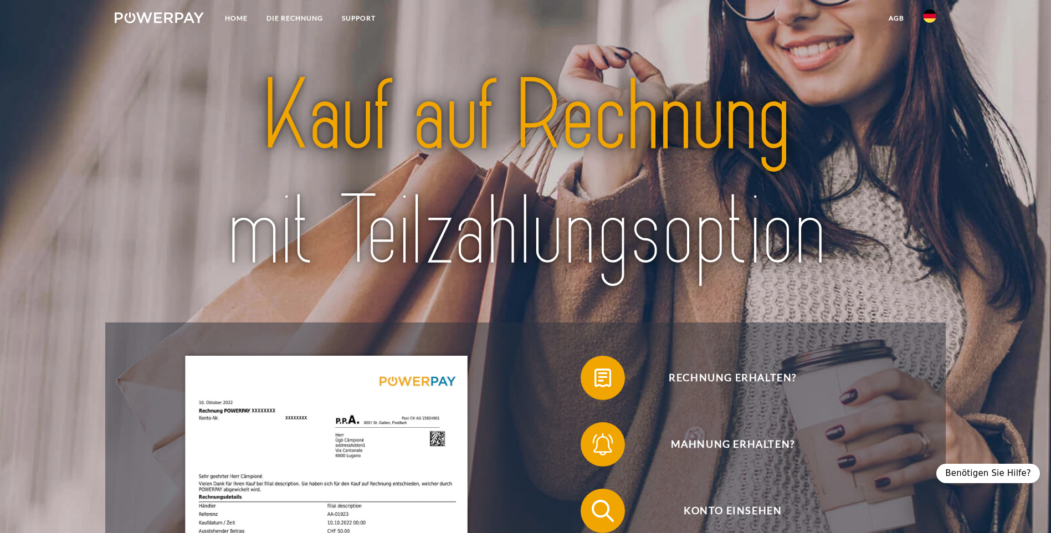 The height and width of the screenshot is (533, 1051). What do you see at coordinates (725, 444) in the screenshot?
I see `button: Mahnung erhalten?` at bounding box center [725, 444].